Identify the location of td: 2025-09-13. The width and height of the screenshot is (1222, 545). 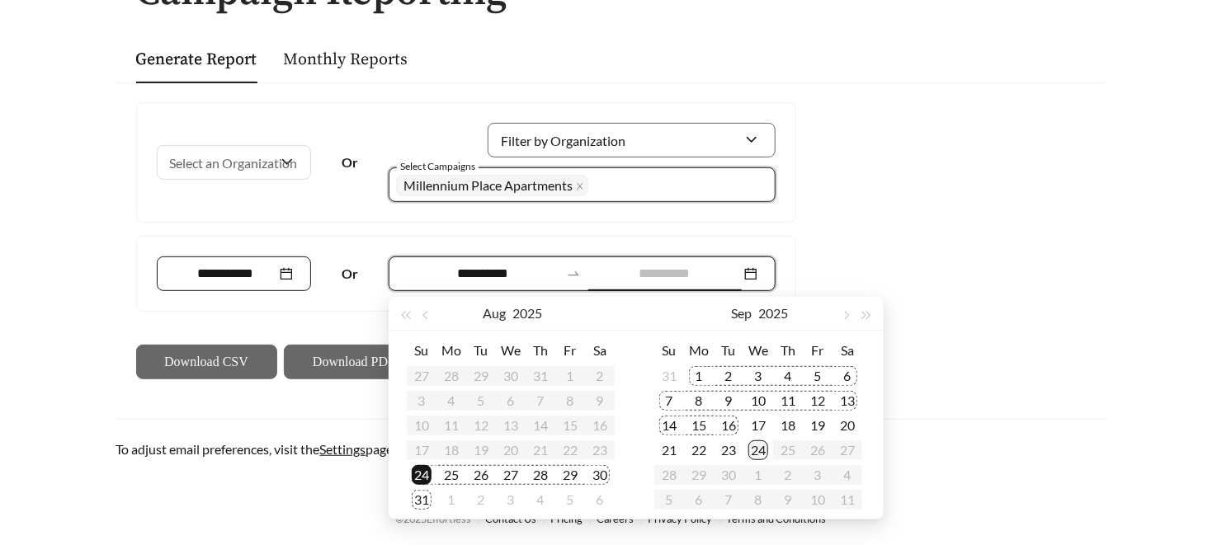
(847, 401).